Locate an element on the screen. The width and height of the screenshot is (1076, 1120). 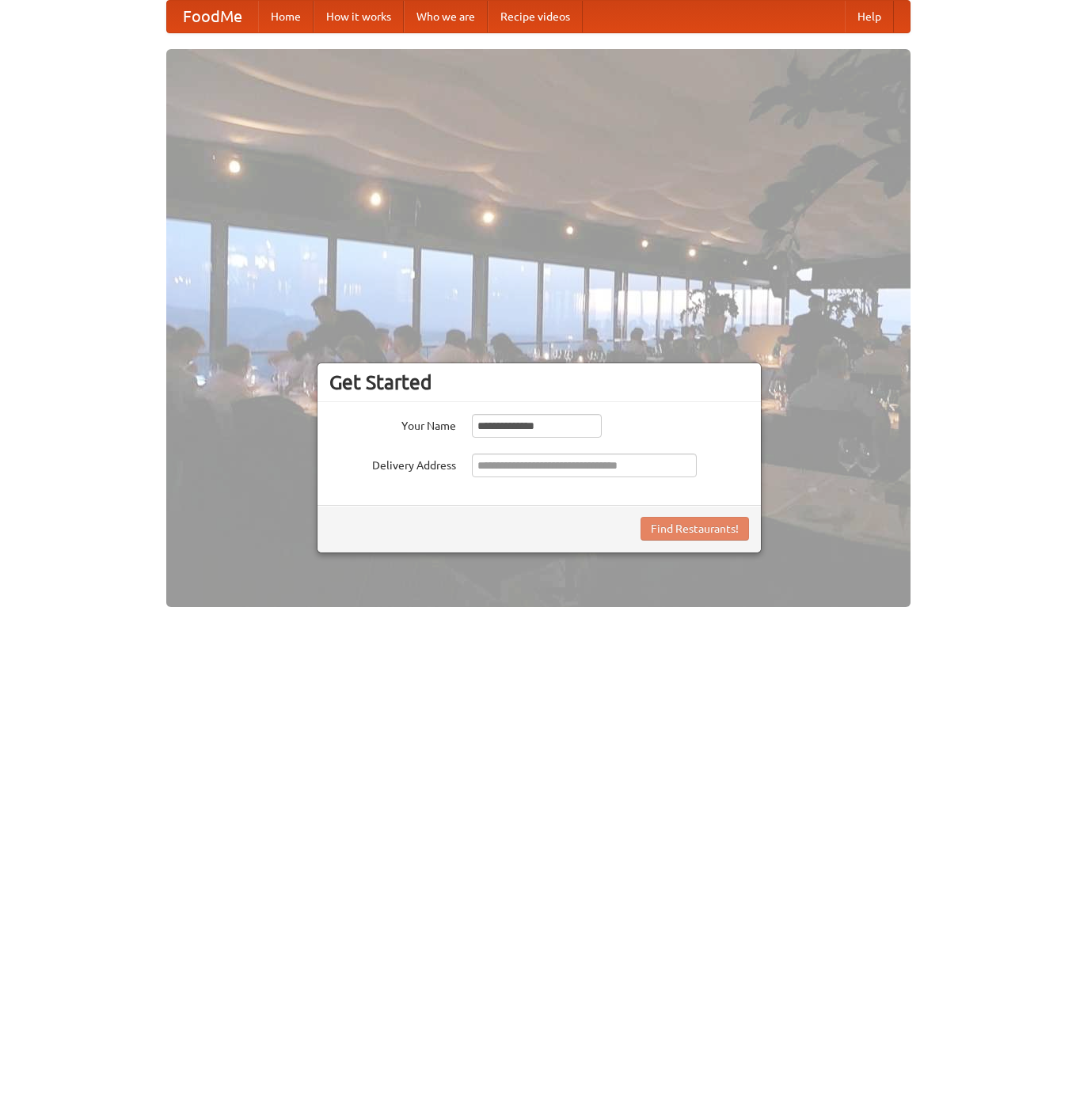
a: Home is located at coordinates (286, 17).